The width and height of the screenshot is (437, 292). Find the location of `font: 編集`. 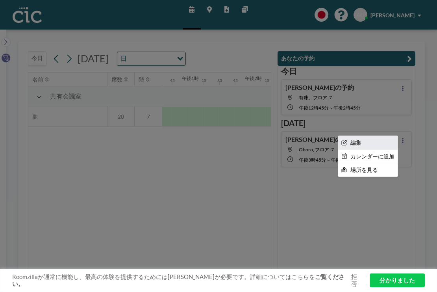

font: 編集 is located at coordinates (356, 142).